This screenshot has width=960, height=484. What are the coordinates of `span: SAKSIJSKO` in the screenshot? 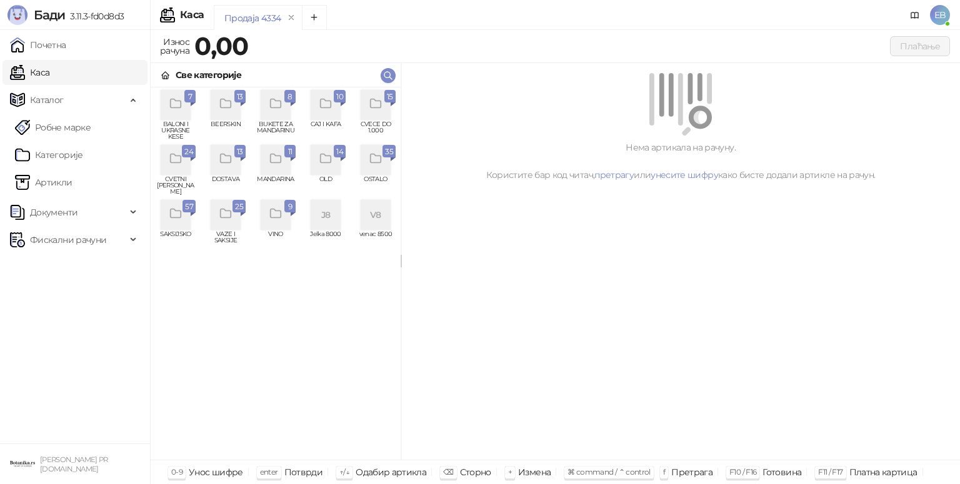 It's located at (176, 241).